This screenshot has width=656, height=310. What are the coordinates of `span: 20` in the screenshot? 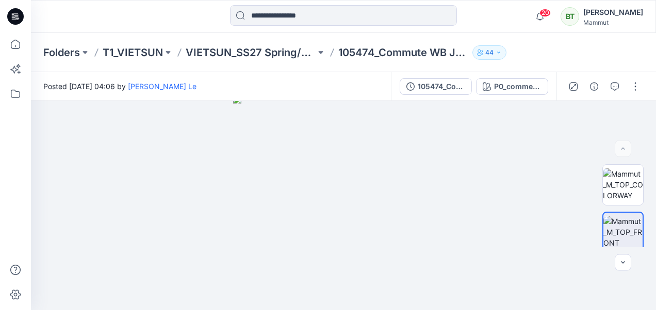 It's located at (545, 13).